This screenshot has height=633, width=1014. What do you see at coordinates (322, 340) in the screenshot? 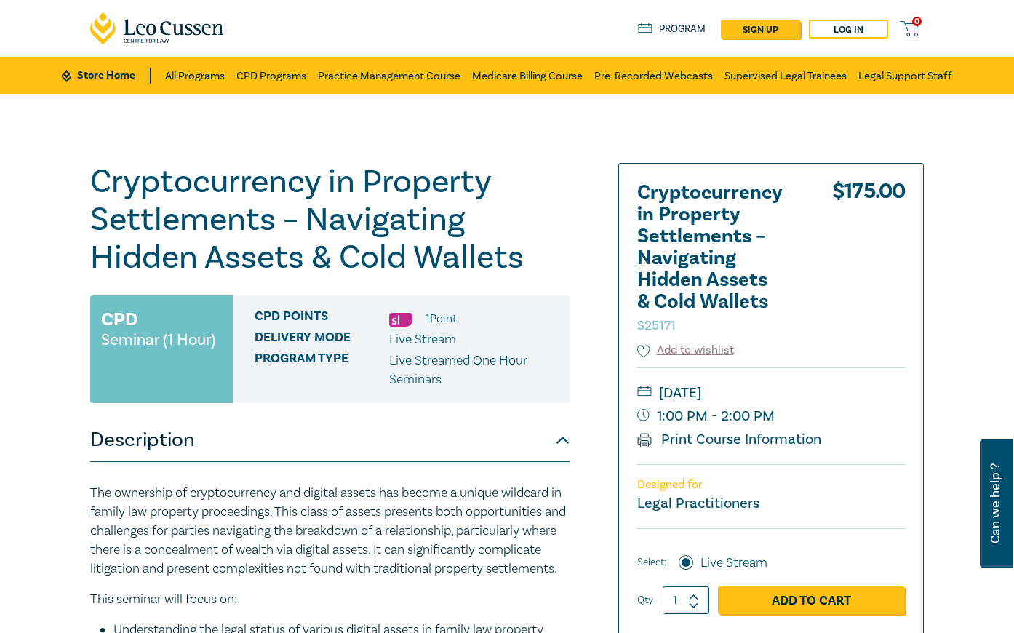
I see `span: Delivery Mode` at bounding box center [322, 340].